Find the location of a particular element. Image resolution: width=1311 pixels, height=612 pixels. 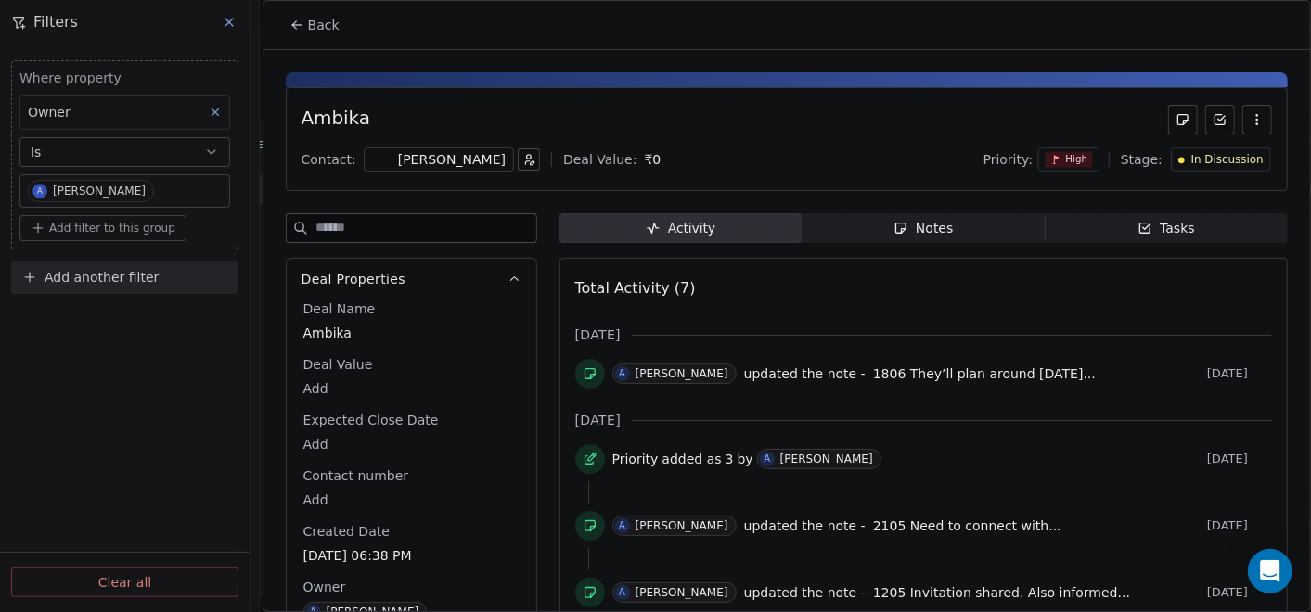

span: Owner is located at coordinates (325, 587).